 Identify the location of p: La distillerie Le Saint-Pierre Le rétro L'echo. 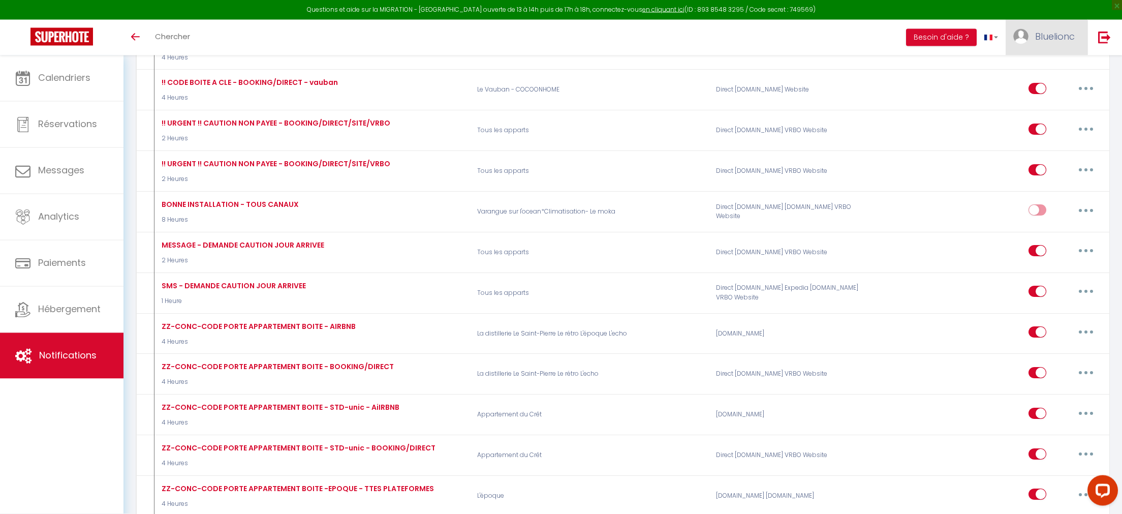
(590, 374).